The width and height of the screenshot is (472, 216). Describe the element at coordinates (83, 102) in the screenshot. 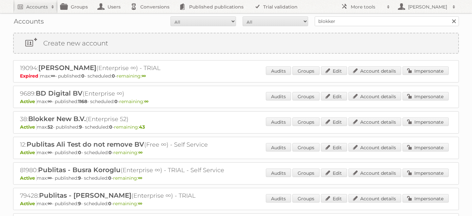

I see `strong: 1168` at that location.